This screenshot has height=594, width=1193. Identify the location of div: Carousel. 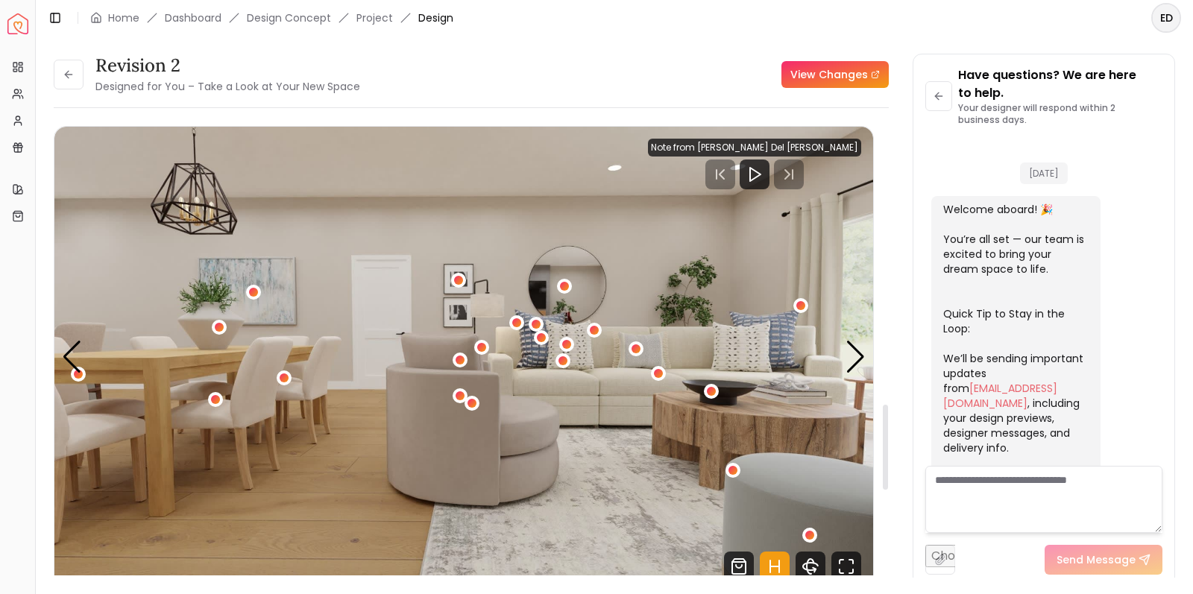
(464, 357).